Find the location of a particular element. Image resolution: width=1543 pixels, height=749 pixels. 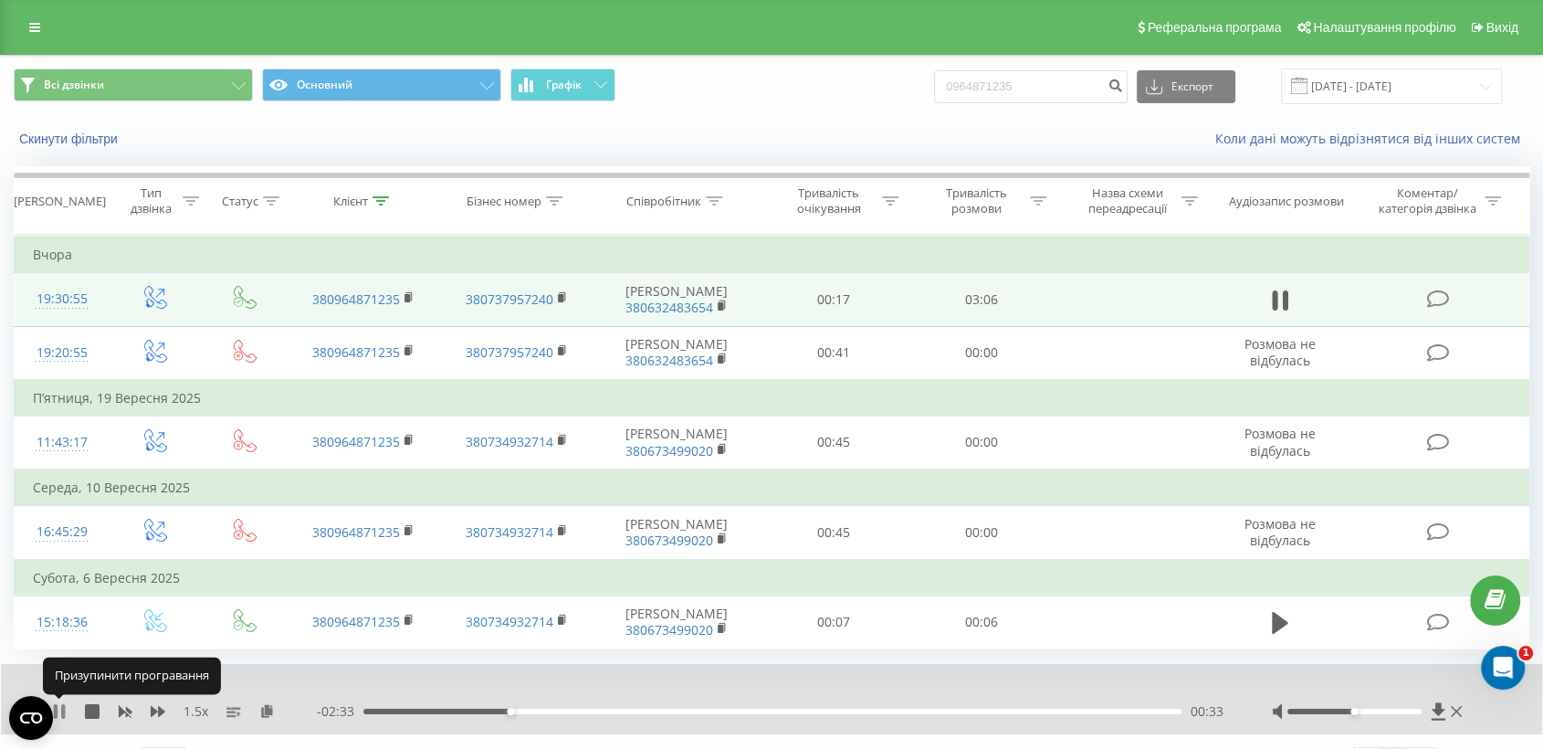

a: Коли дані можуть відрізнятися вiд інших систем is located at coordinates (1372, 138).